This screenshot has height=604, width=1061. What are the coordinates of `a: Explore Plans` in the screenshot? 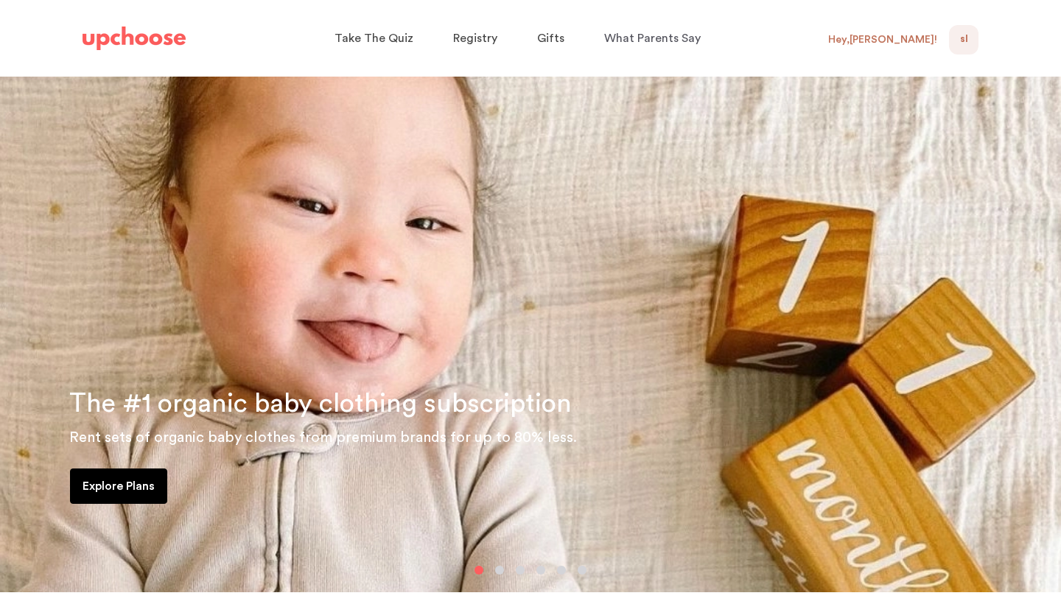 It's located at (119, 486).